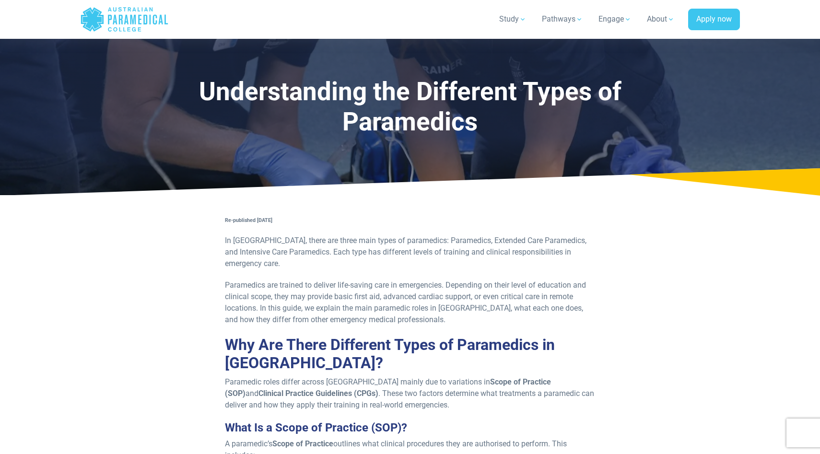 This screenshot has height=454, width=820. Describe the element at coordinates (124, 19) in the screenshot. I see `a: Australian Paramedical College` at that location.